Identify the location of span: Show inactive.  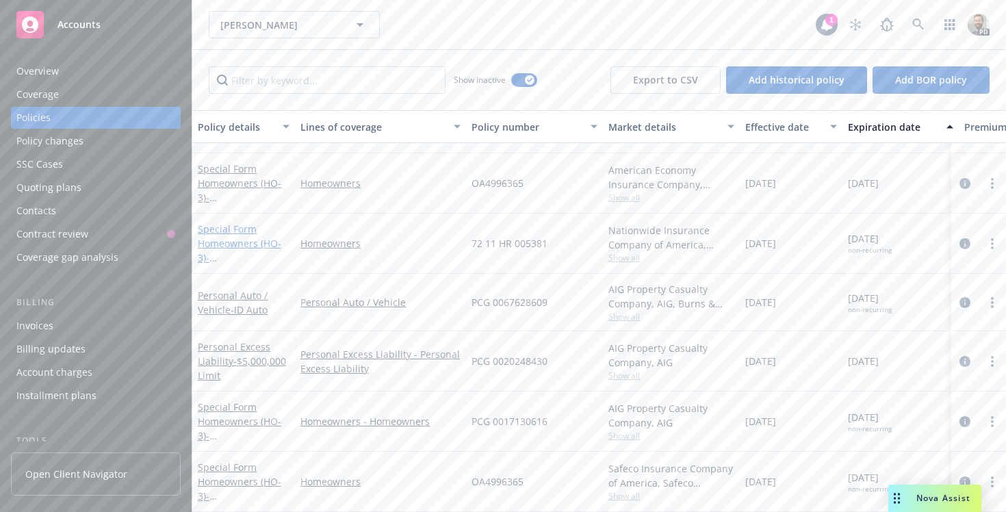
(480, 79).